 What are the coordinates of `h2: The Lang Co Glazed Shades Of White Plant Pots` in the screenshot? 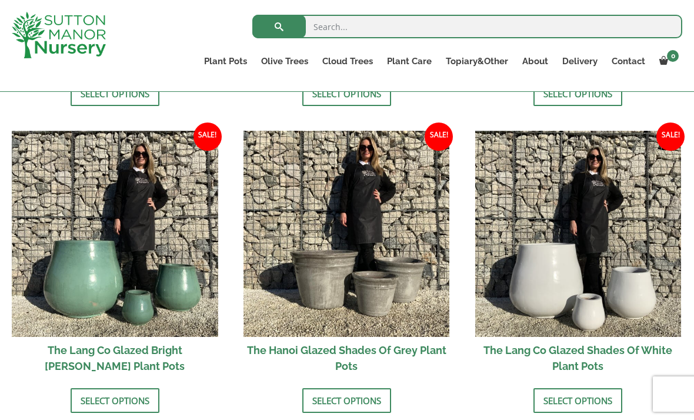 It's located at (578, 358).